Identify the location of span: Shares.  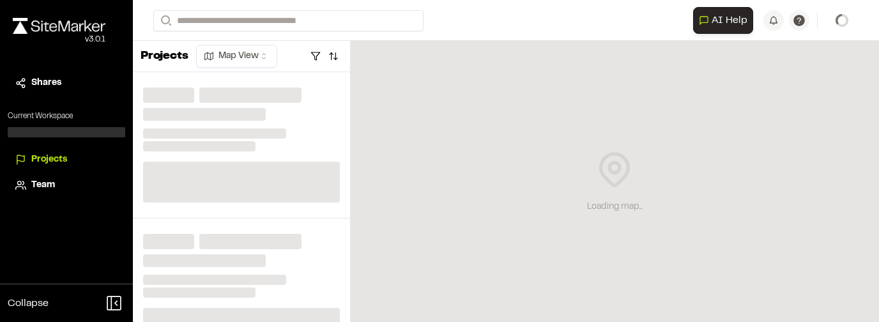
(46, 83).